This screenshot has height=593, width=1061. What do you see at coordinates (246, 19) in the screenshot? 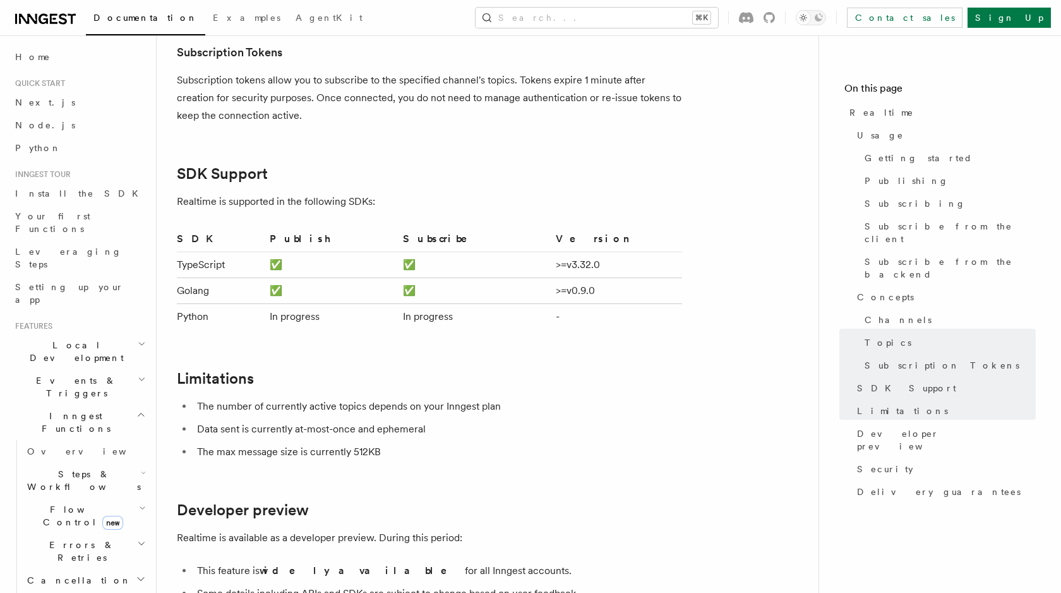
I see `a: Examples` at bounding box center [246, 19].